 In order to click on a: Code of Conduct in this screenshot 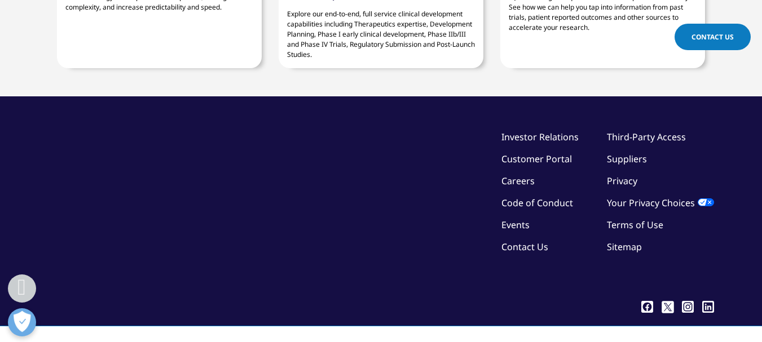, I will do `click(537, 203)`.